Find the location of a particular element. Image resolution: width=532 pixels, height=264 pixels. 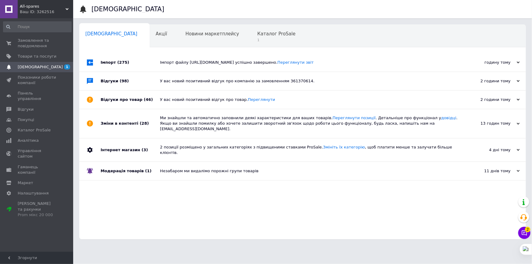

span: Панель управління is located at coordinates (37, 96).